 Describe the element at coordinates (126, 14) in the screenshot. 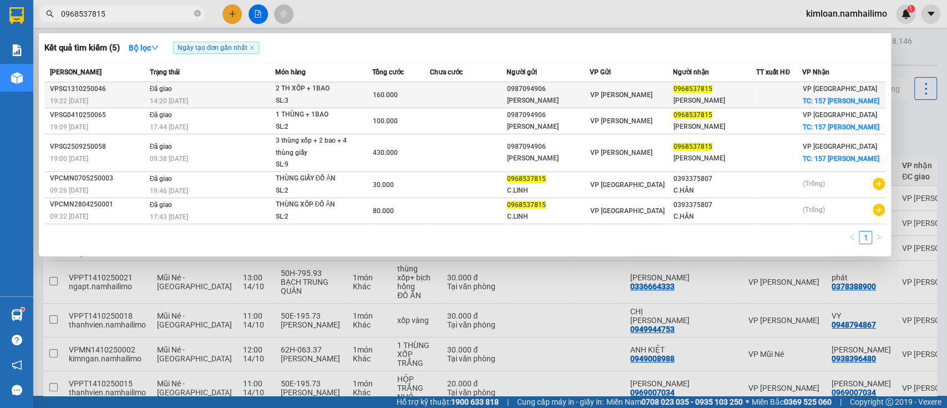

I see `input: Tìm tên, số ĐT hoặc mã đơn` at that location.